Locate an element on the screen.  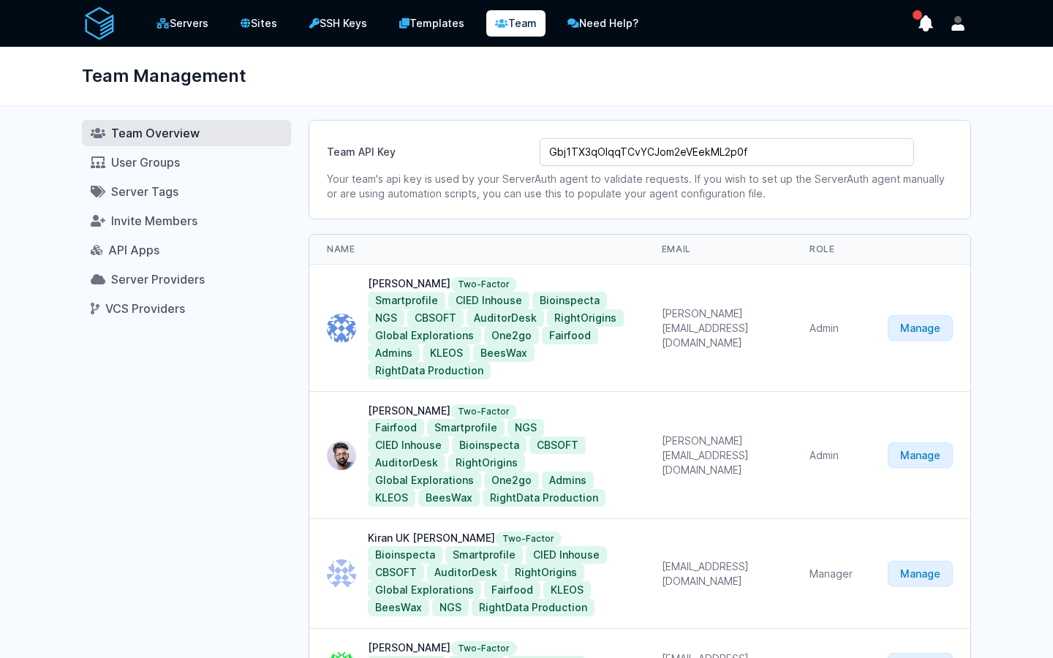
a: Invite Members is located at coordinates (187, 221).